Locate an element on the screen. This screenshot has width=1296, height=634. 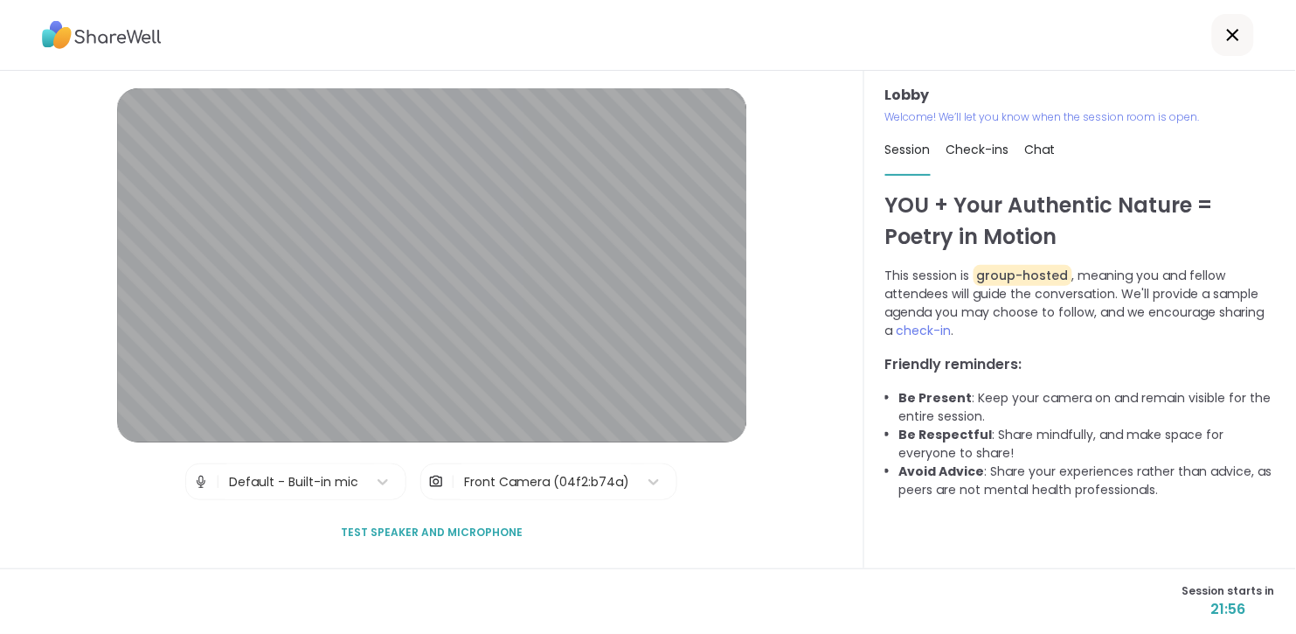
span: Test speaker and microphone is located at coordinates (432, 532).